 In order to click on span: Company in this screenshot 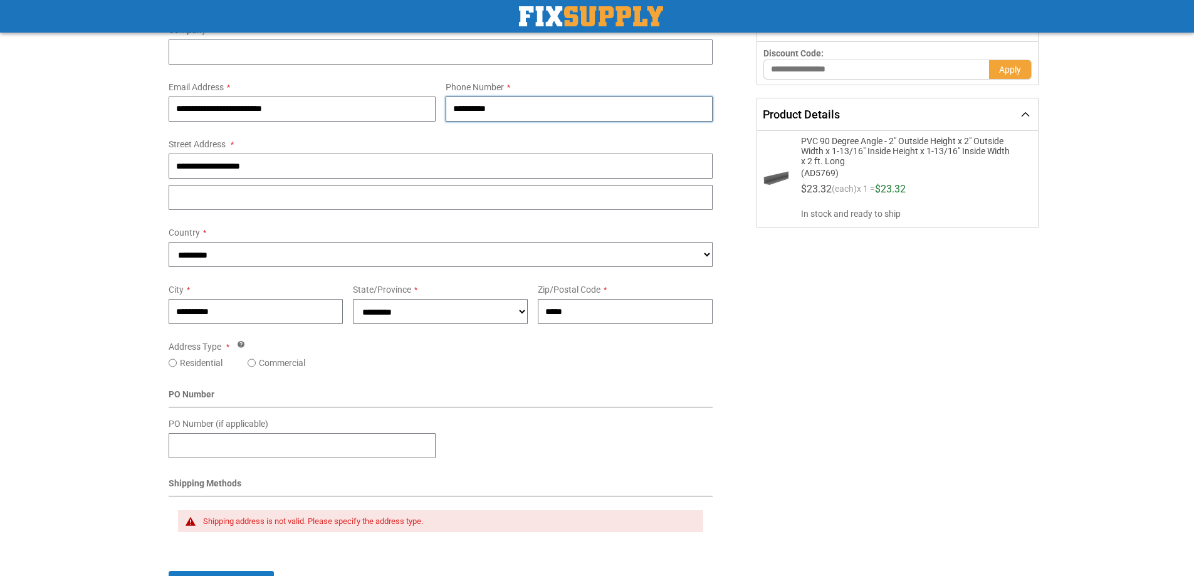, I will do `click(187, 30)`.